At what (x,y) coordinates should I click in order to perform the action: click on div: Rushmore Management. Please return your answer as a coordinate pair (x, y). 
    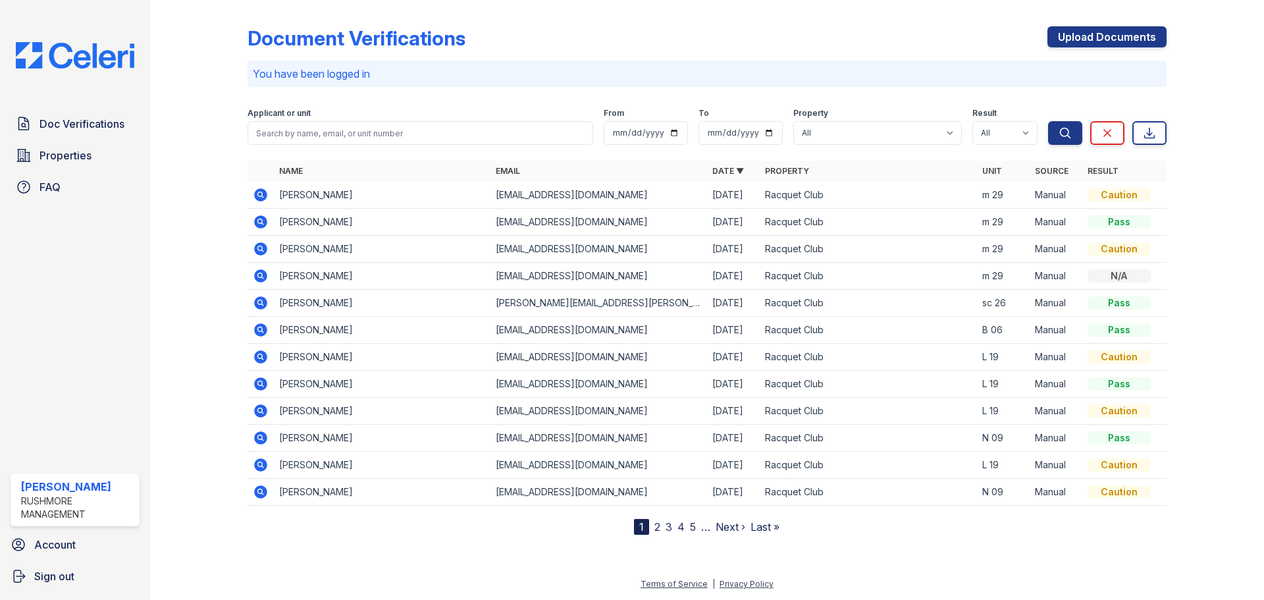
    Looking at the image, I should click on (78, 507).